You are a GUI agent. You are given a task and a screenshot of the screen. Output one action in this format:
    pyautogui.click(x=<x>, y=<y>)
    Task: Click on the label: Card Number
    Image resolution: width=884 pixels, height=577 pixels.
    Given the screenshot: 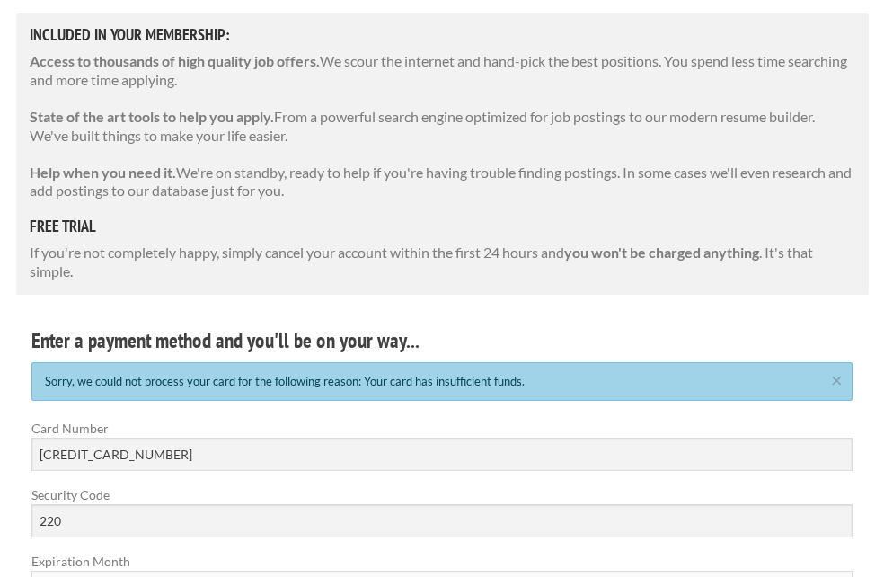 What is the action you would take?
    pyautogui.click(x=442, y=428)
    